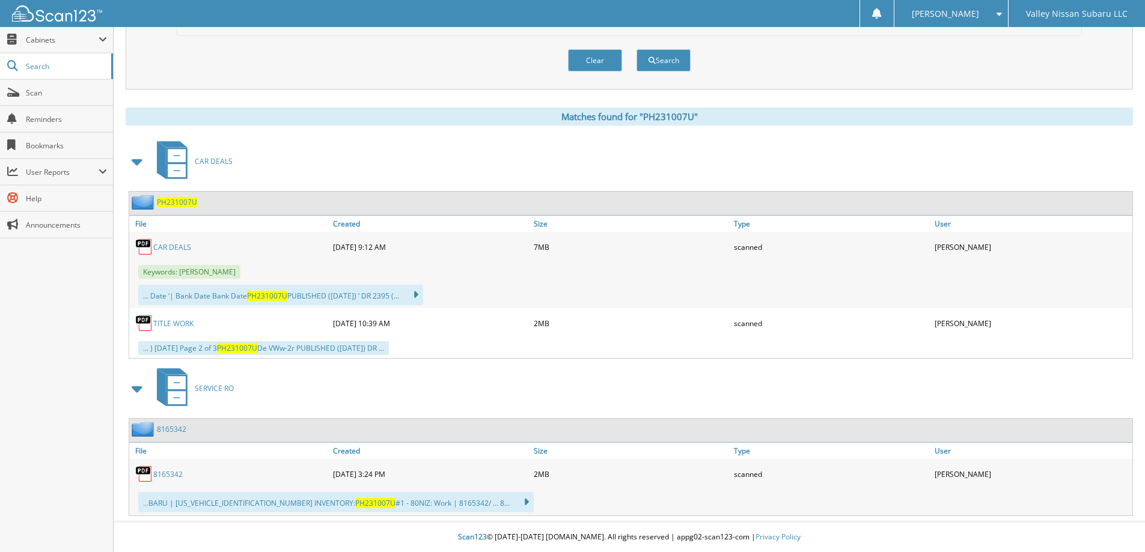 The width and height of the screenshot is (1145, 552). I want to click on img: scan123-logo-white.svg, so click(57, 13).